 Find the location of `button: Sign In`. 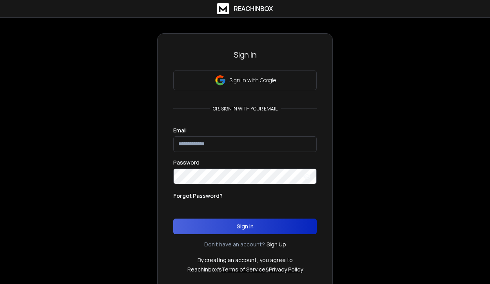

button: Sign In is located at coordinates (245, 227).